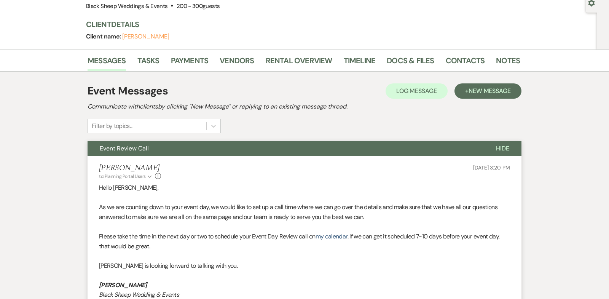  What do you see at coordinates (207, 236) in the screenshot?
I see `span: Please take the time in the next day or two to schedule your Event Day Review call on` at bounding box center [207, 236].